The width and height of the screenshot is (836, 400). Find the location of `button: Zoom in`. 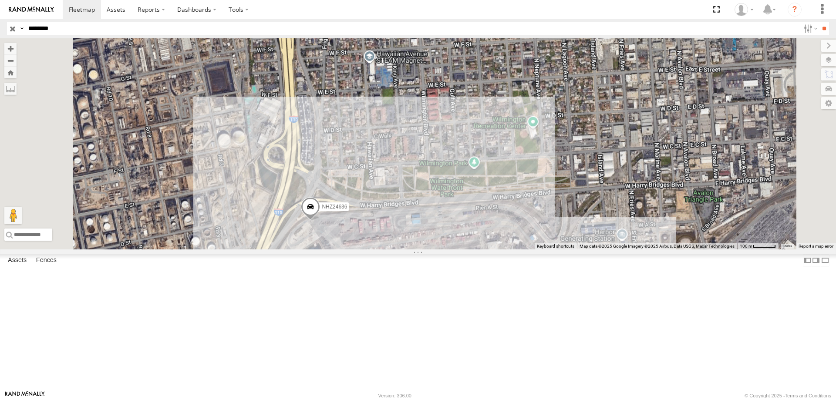

button: Zoom in is located at coordinates (10, 48).